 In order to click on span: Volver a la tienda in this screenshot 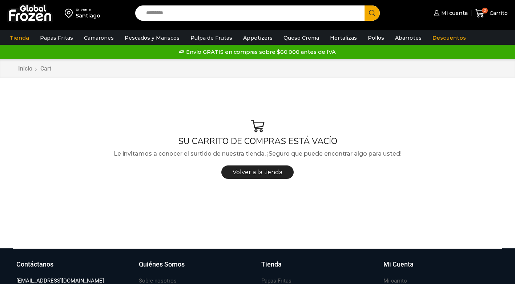, I will do `click(257, 172)`.